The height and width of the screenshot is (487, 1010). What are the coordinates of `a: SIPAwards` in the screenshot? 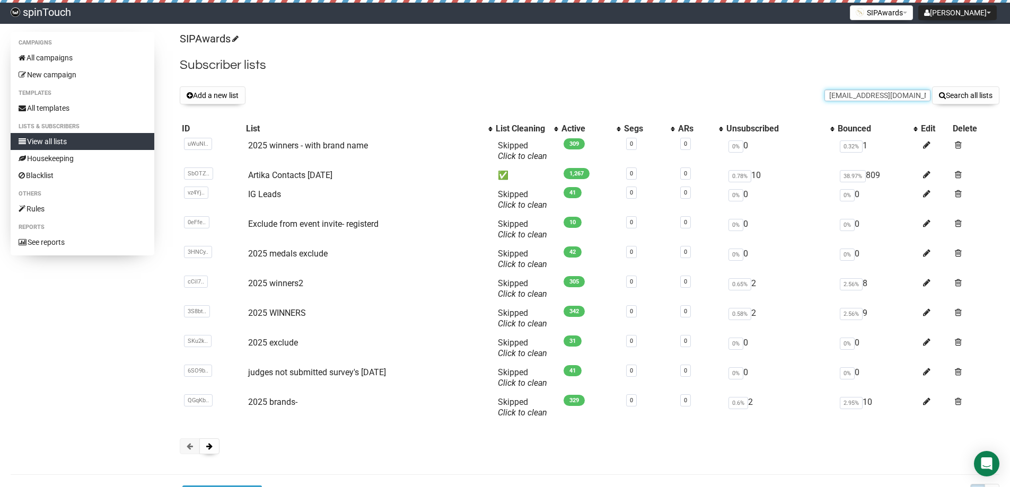 It's located at (208, 39).